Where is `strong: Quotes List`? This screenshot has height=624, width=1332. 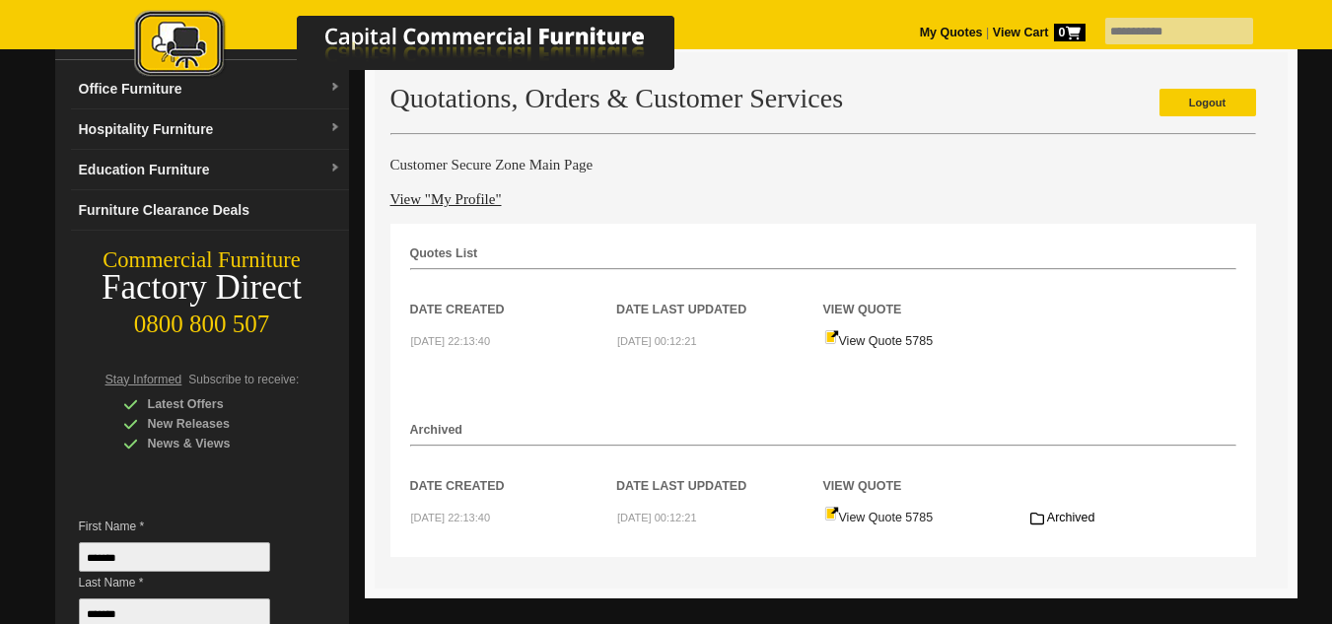
strong: Quotes List is located at coordinates (444, 253).